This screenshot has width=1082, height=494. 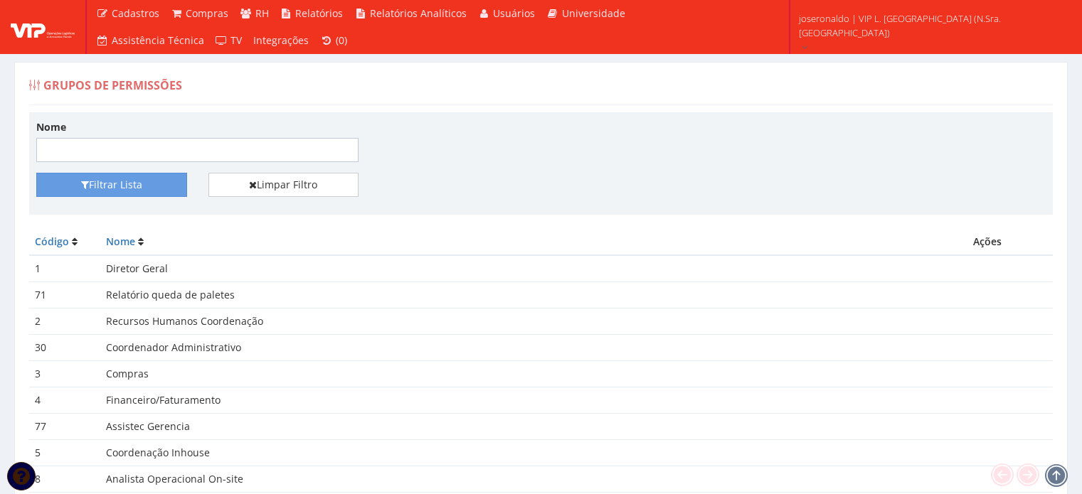 What do you see at coordinates (514, 13) in the screenshot?
I see `span: Usuários` at bounding box center [514, 13].